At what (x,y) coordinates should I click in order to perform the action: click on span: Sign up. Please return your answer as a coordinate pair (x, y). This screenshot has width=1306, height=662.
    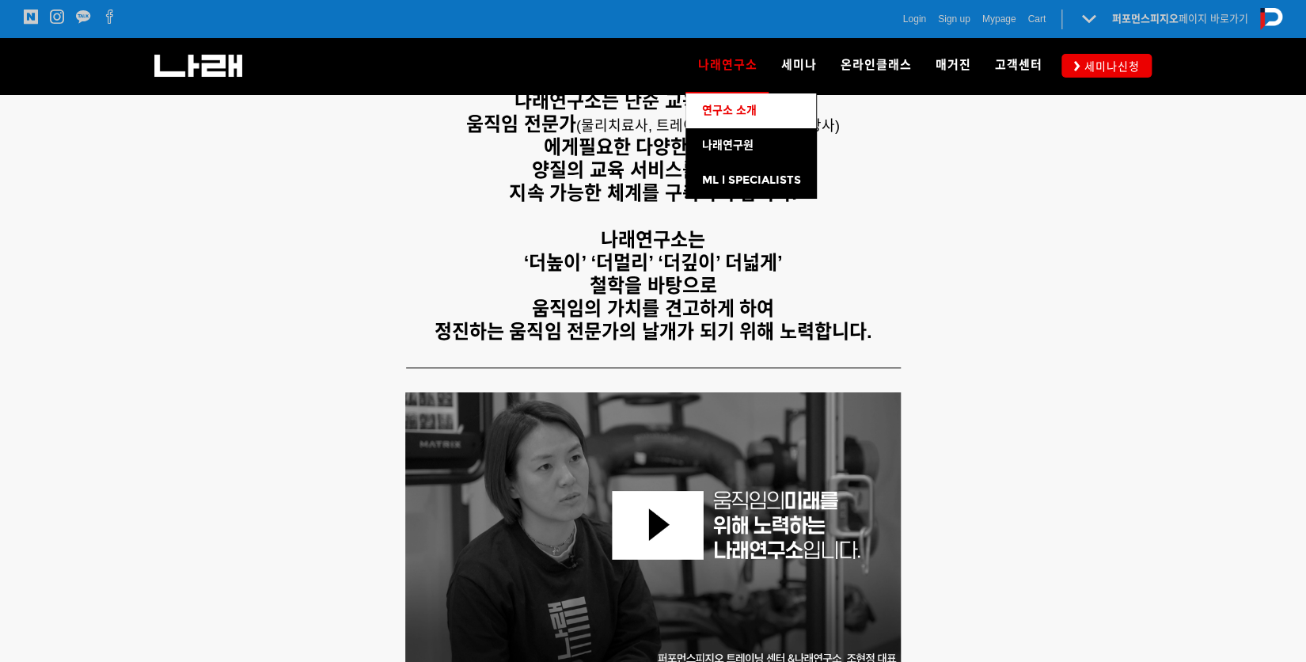
    Looking at the image, I should click on (954, 19).